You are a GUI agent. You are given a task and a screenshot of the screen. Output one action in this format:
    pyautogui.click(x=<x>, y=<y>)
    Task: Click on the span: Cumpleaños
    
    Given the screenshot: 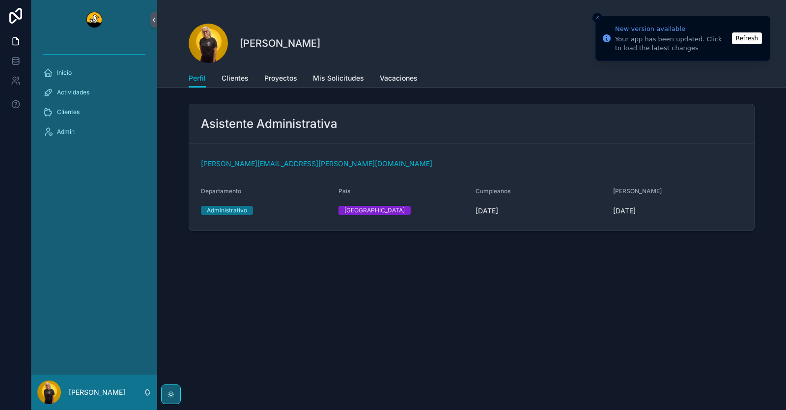 What is the action you would take?
    pyautogui.click(x=493, y=191)
    